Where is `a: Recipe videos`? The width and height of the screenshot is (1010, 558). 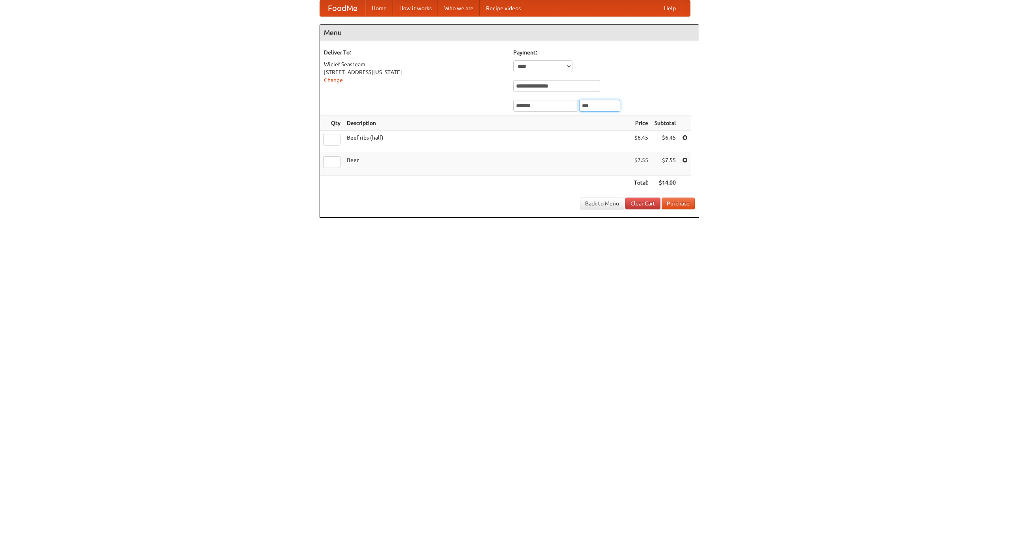 a: Recipe videos is located at coordinates (503, 8).